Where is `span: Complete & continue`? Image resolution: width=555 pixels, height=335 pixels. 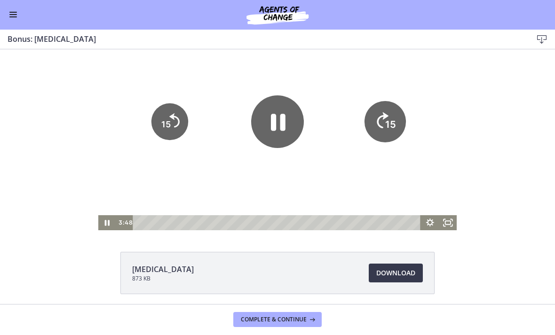 span: Complete & continue is located at coordinates (274, 320).